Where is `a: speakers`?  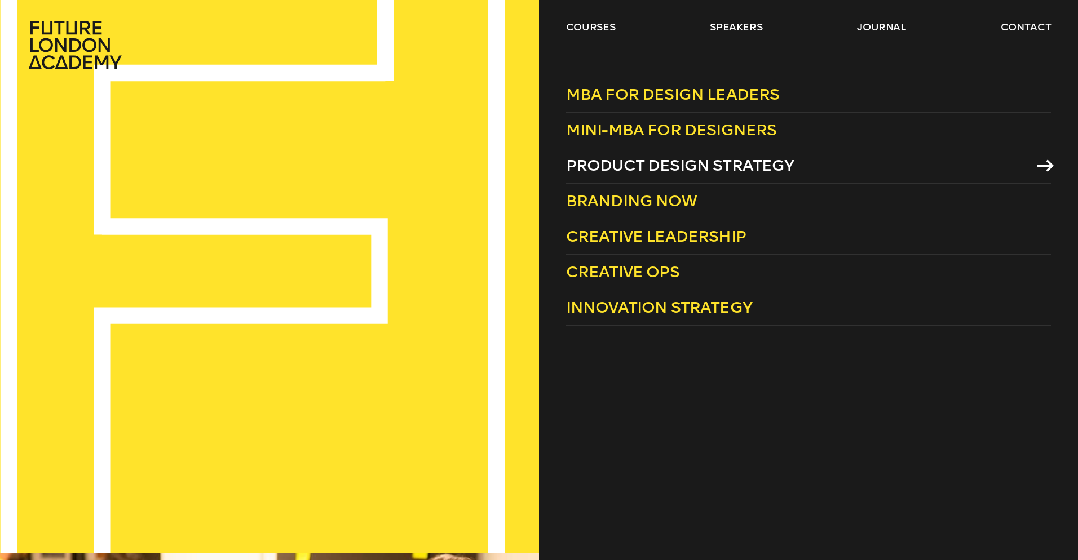
a: speakers is located at coordinates (736, 27).